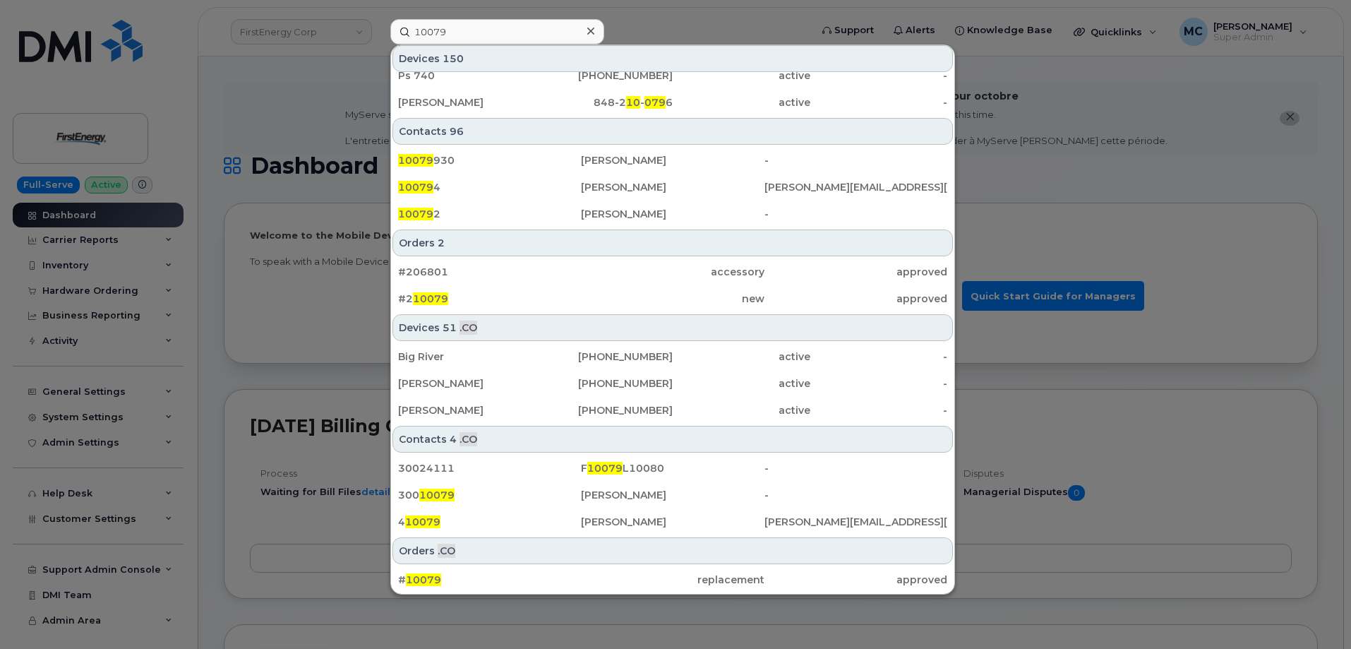 Image resolution: width=1351 pixels, height=649 pixels. What do you see at coordinates (489, 468) in the screenshot?
I see `div: 30024111` at bounding box center [489, 468].